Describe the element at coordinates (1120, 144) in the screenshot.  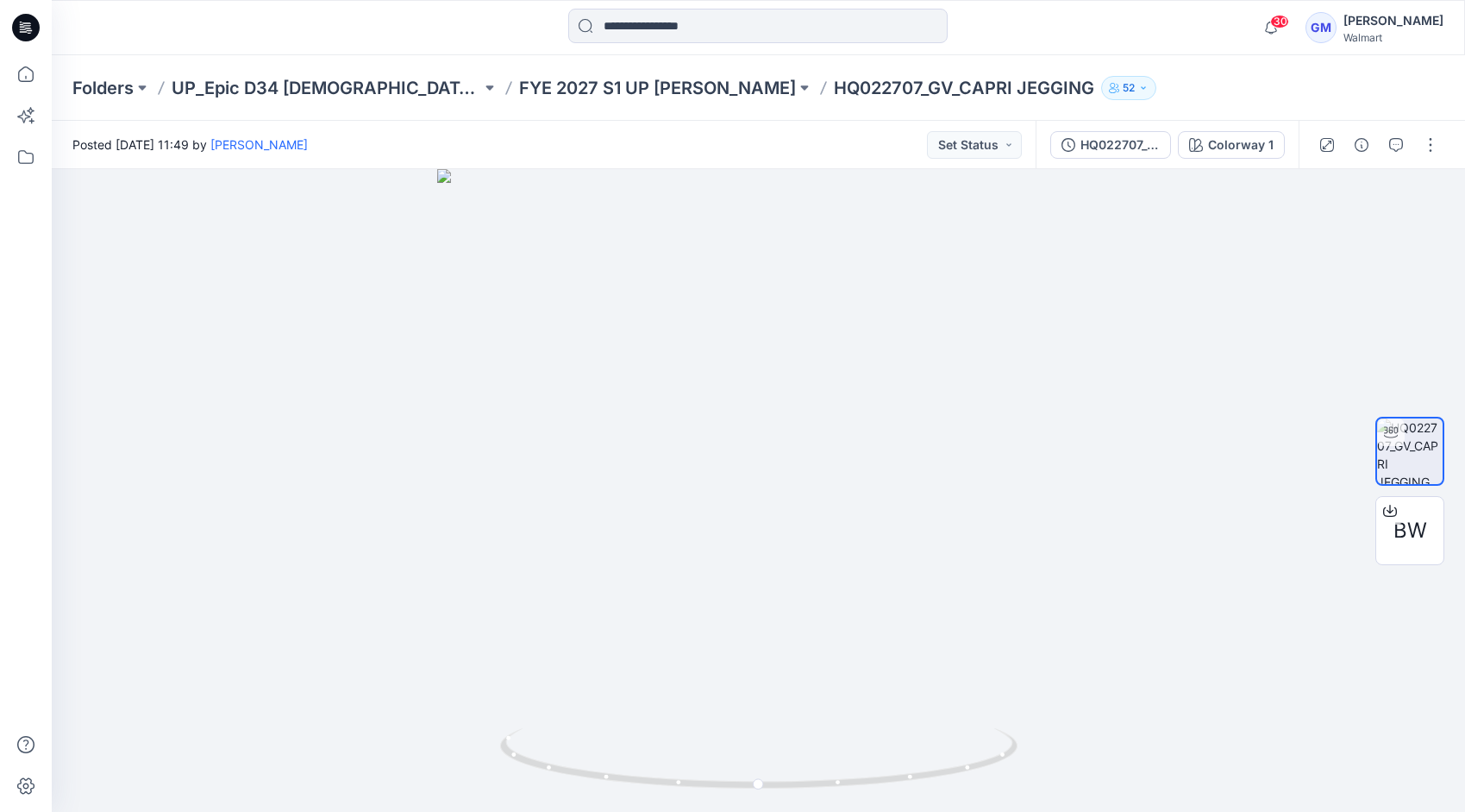
I see `div: HQ022707_GV_CAPRI JEGGING` at that location.